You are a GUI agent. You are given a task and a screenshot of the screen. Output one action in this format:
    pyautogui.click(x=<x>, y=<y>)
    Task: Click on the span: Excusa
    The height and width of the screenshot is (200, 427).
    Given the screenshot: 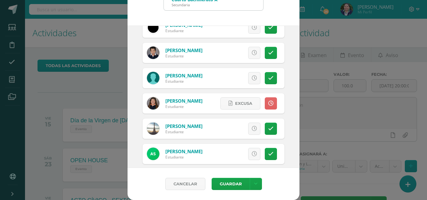 What is the action you would take?
    pyautogui.click(x=243, y=103)
    